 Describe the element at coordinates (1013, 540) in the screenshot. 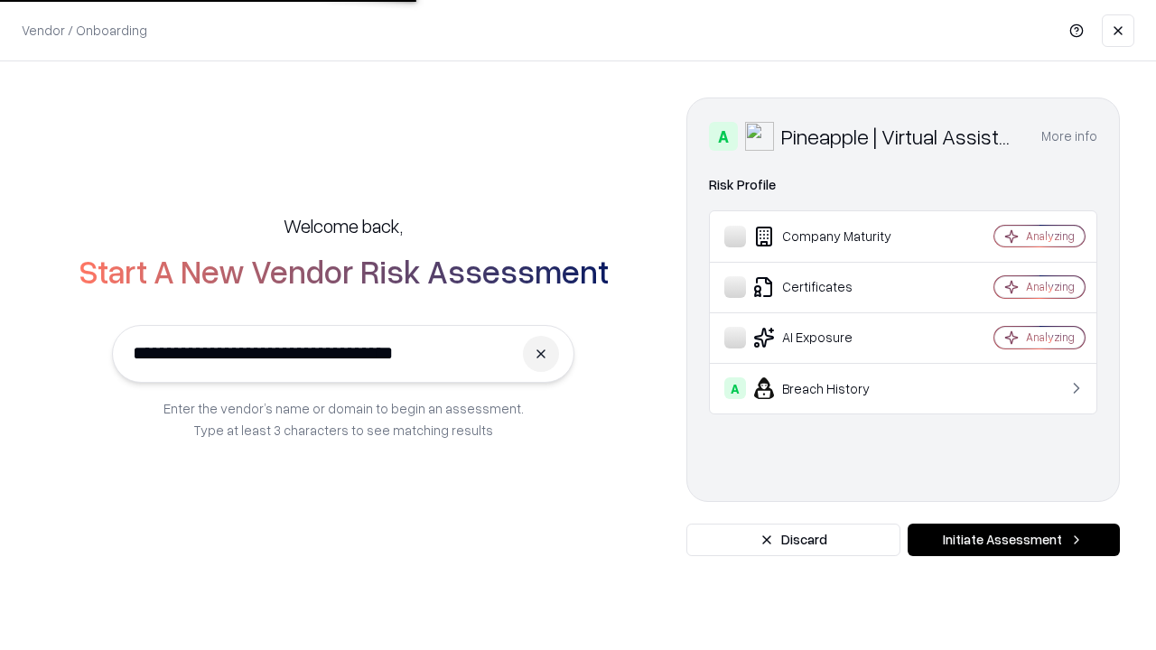

I see `button: Initiate Assessment` at that location.